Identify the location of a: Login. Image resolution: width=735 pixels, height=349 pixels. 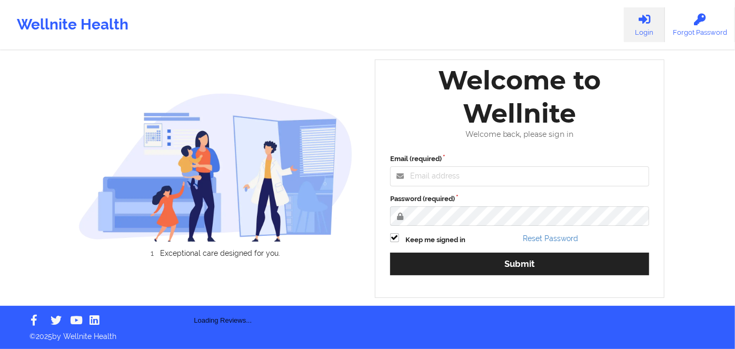
(644, 25).